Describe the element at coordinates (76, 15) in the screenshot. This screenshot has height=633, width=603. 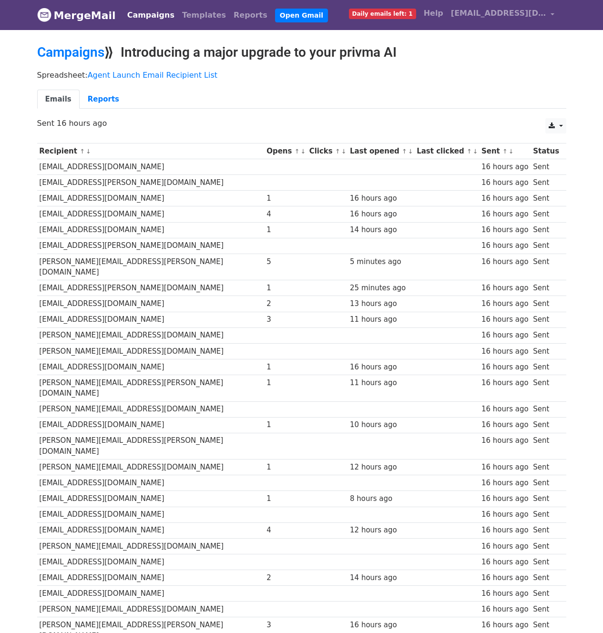
I see `a: MergeMail` at that location.